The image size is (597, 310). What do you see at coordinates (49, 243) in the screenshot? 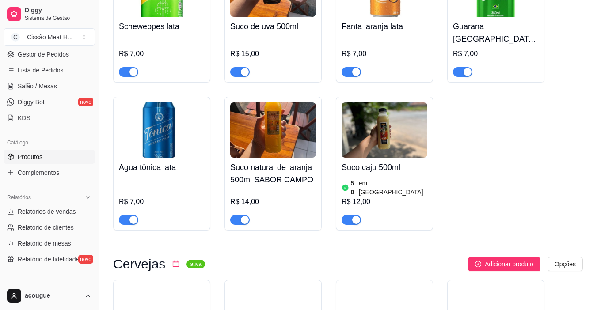
I see `a: Relatório de mesas` at bounding box center [49, 243].